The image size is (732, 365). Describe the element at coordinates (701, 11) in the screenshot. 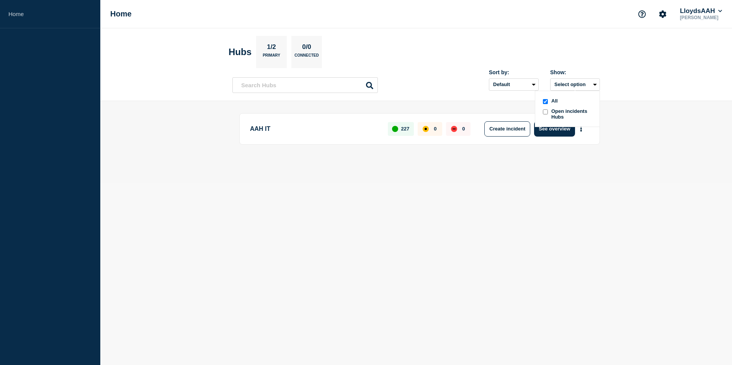

I see `button: LloydsAAH` at that location.